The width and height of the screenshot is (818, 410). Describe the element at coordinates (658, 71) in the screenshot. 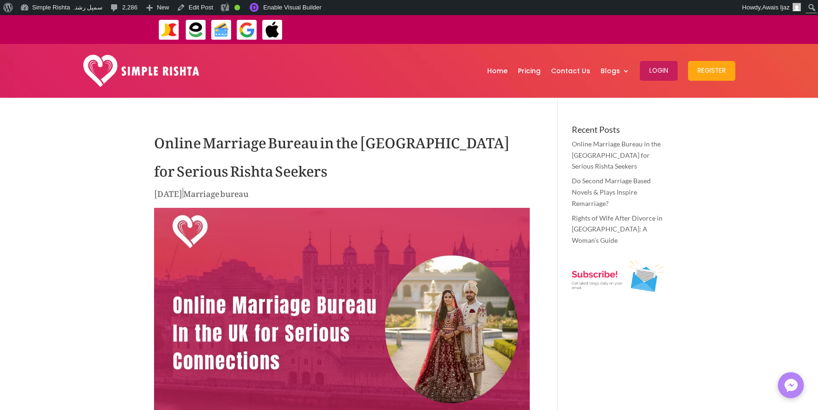

I see `button: Login` at that location.